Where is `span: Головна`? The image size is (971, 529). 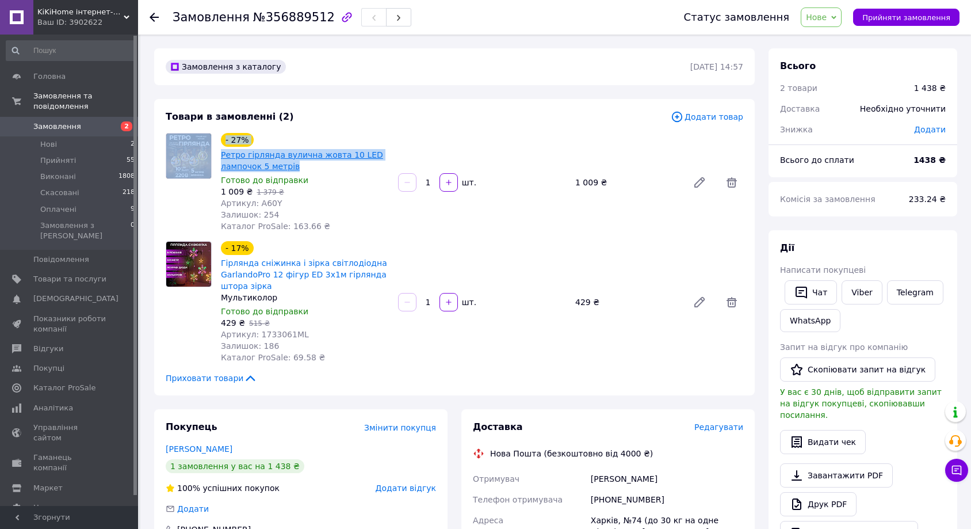
span: Головна is located at coordinates (49, 77).